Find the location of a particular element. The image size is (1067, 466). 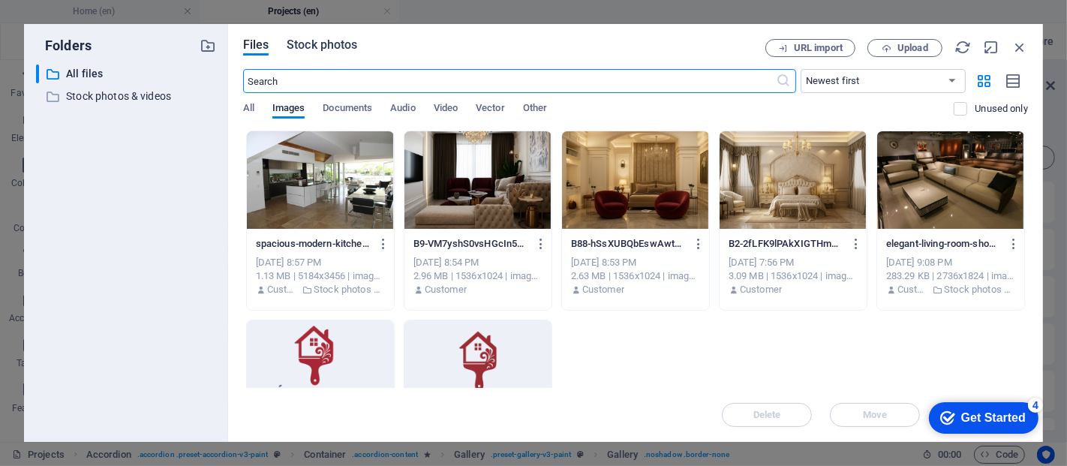

button: Upload is located at coordinates (905, 48).